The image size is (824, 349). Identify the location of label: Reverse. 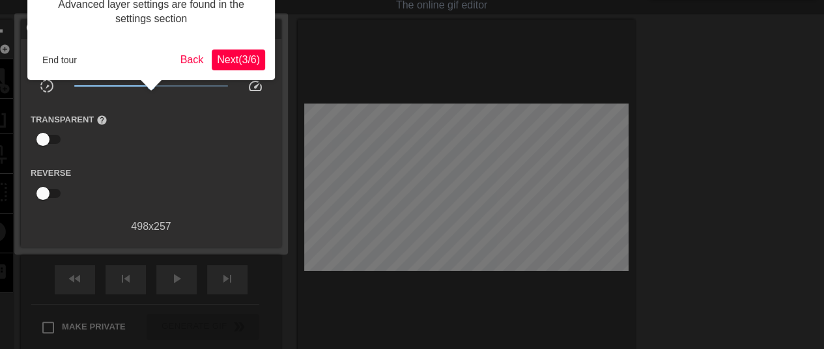
(51, 173).